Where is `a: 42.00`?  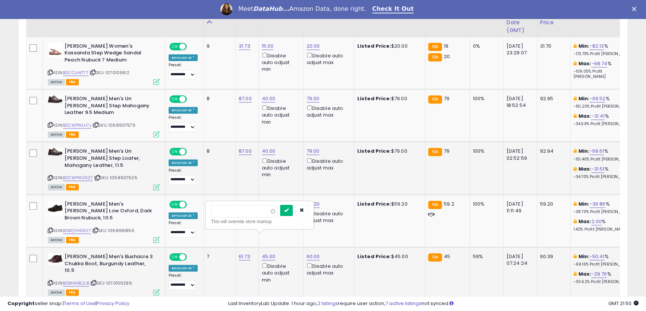 a: 42.00 is located at coordinates (245, 204).